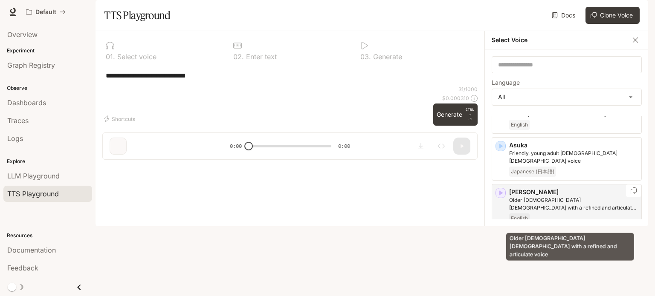 This screenshot has width=655, height=296. Describe the element at coordinates (455, 98) in the screenshot. I see `p: $ 0.000310` at that location.